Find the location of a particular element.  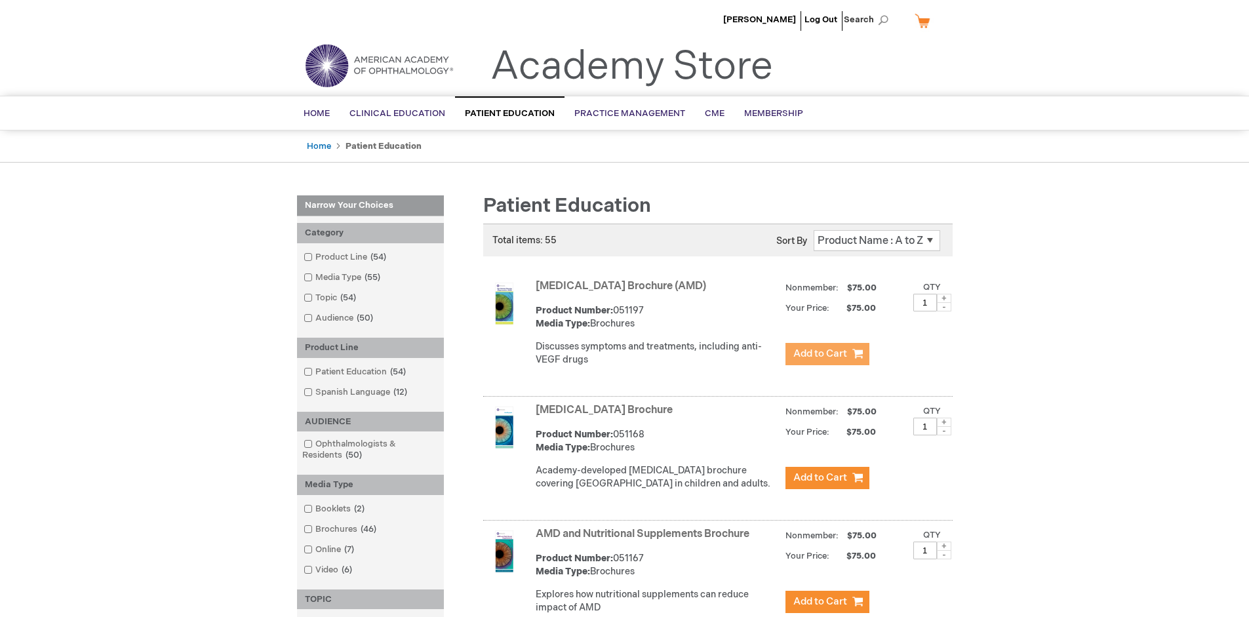

div: Media Type is located at coordinates (370, 484).